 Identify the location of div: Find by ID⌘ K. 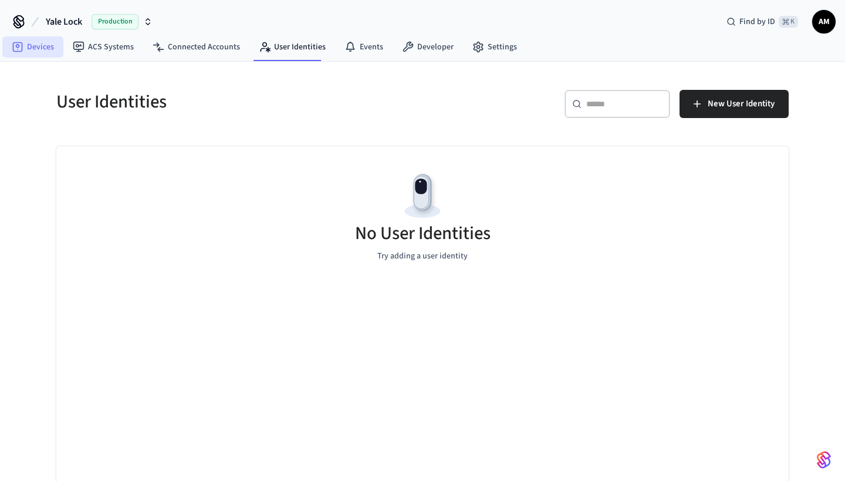
(762, 22).